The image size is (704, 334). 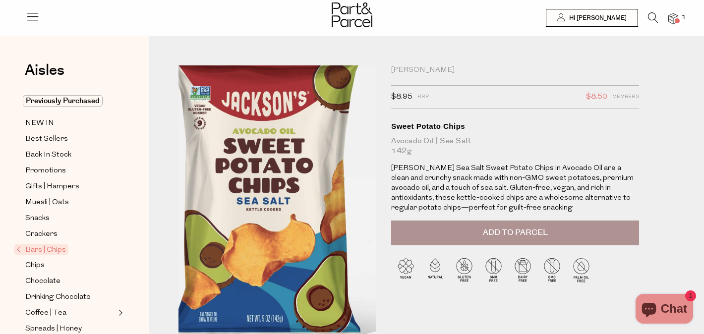 What do you see at coordinates (43, 282) in the screenshot?
I see `span: Chocolate` at bounding box center [43, 282].